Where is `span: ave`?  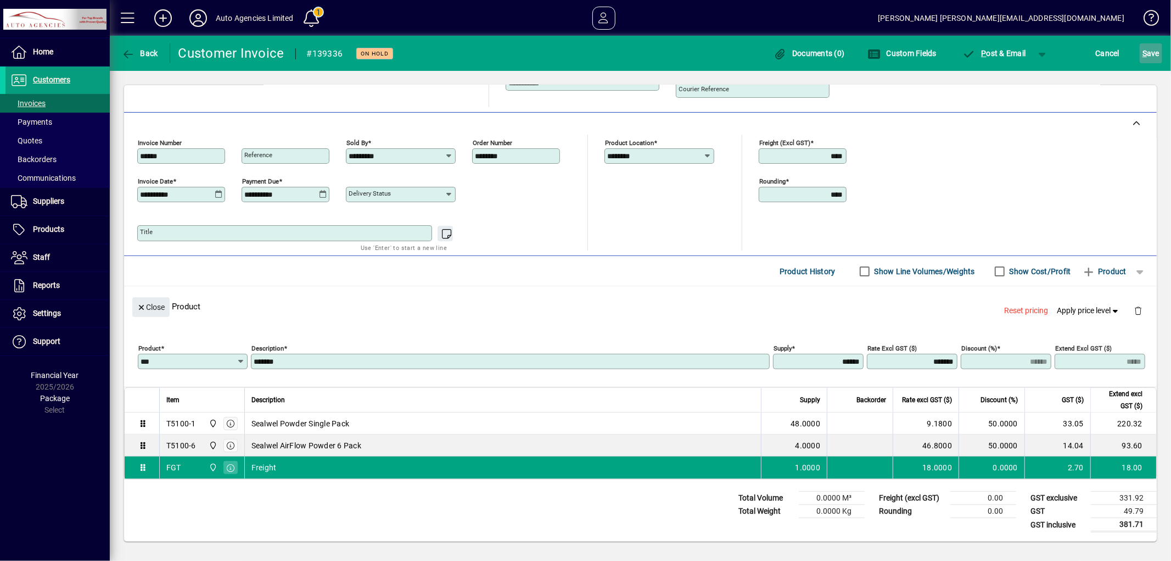 span: ave is located at coordinates (1151, 53).